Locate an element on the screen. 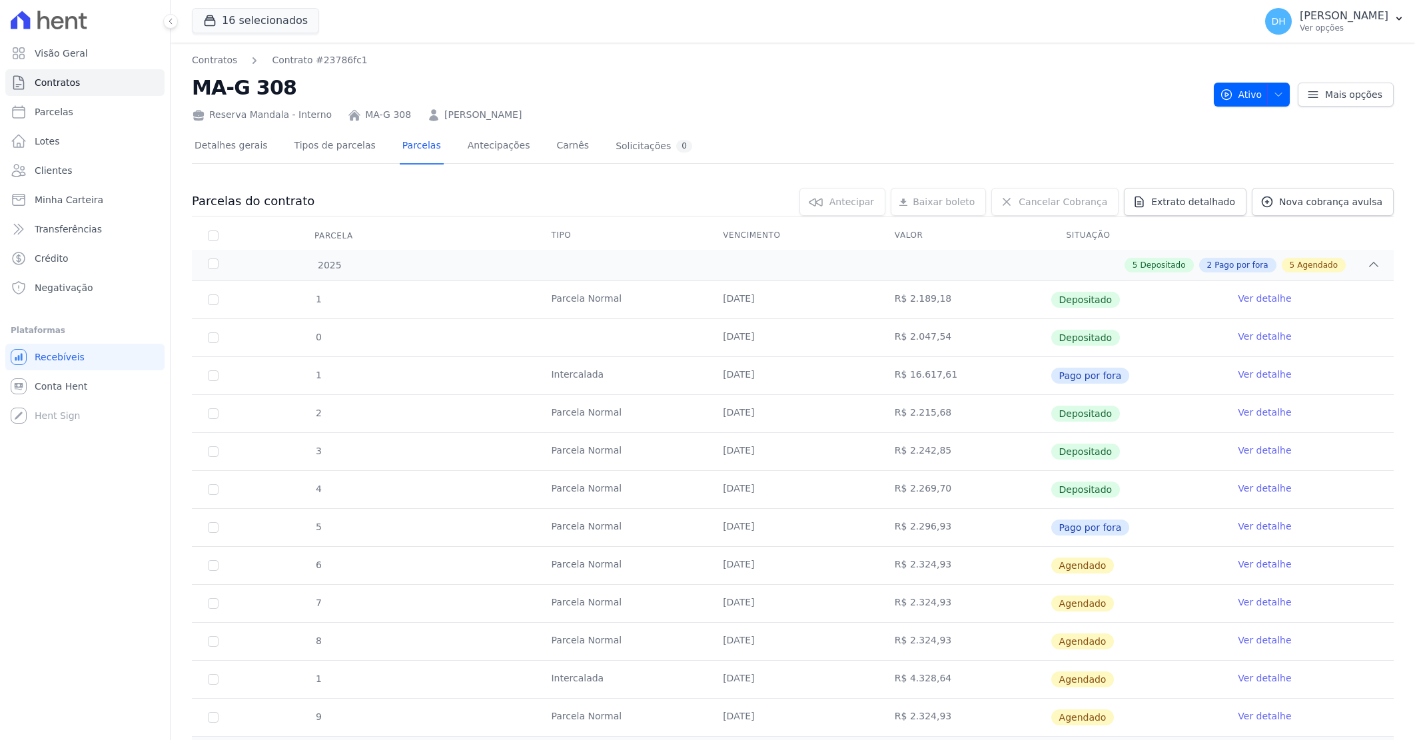 This screenshot has height=740, width=1415. span: Nova cobrança avulsa is located at coordinates (1330, 202).